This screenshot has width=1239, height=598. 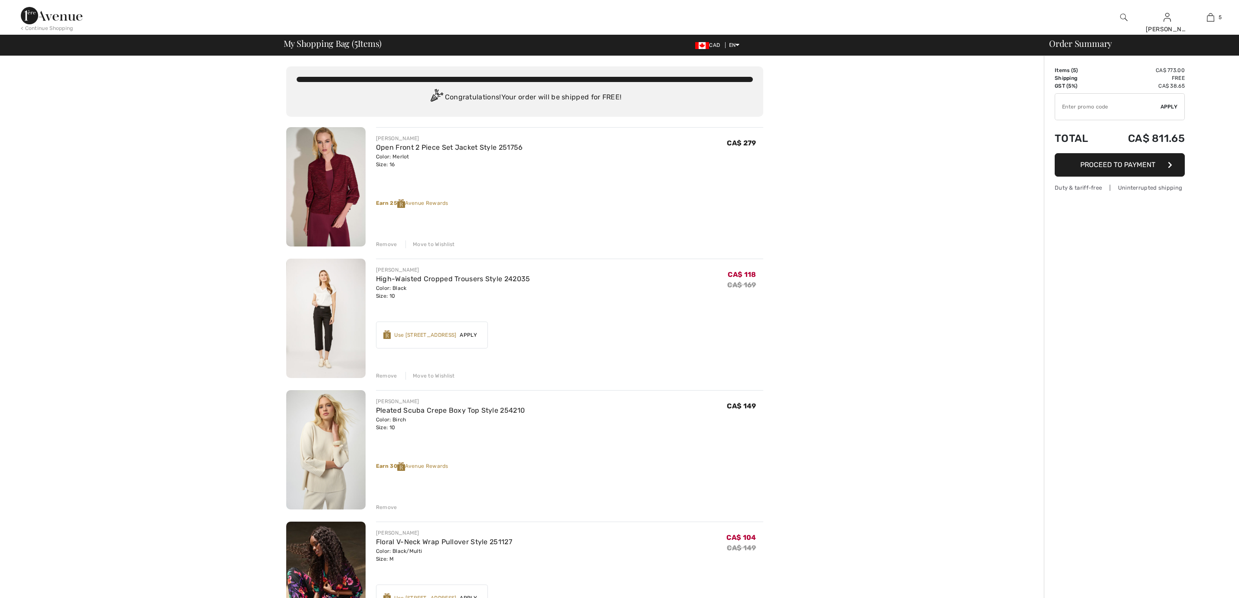 What do you see at coordinates (52, 16) in the screenshot?
I see `img: 1ère Avenue` at bounding box center [52, 16].